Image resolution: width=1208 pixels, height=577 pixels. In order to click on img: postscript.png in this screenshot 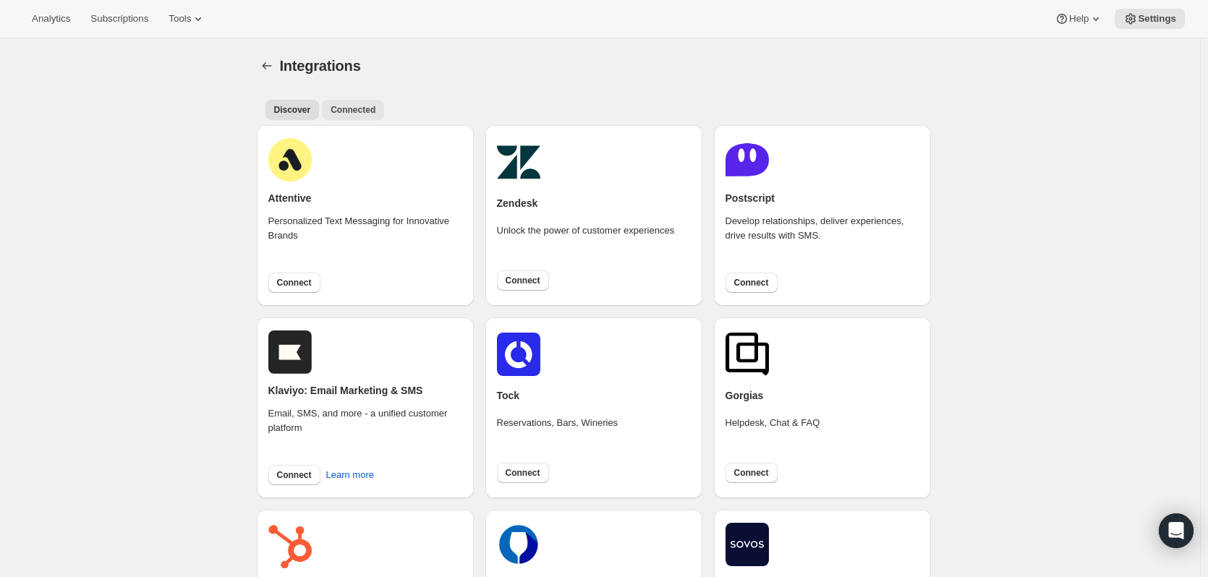, I will do `click(747, 160)`.